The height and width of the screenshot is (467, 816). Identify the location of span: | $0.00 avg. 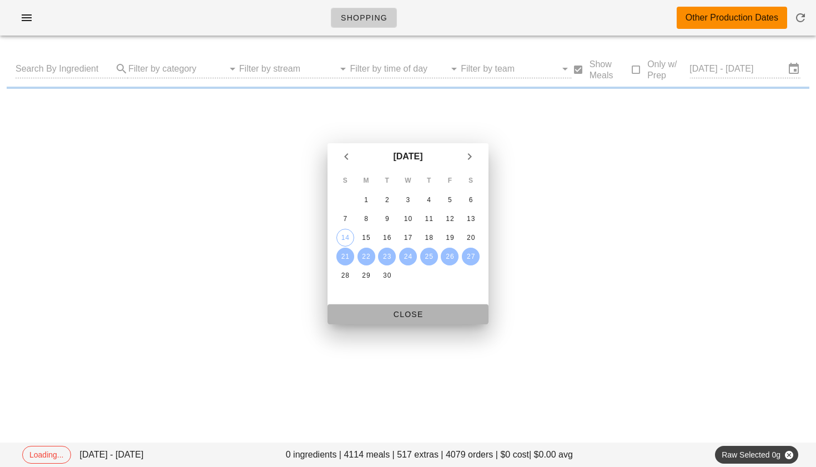
(551, 455).